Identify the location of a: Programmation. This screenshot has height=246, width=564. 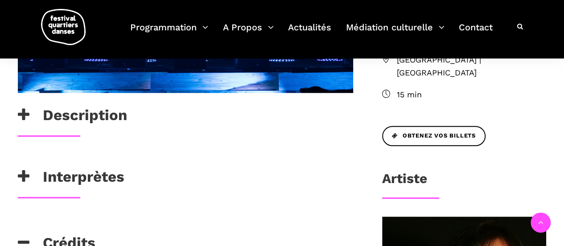
(169, 33).